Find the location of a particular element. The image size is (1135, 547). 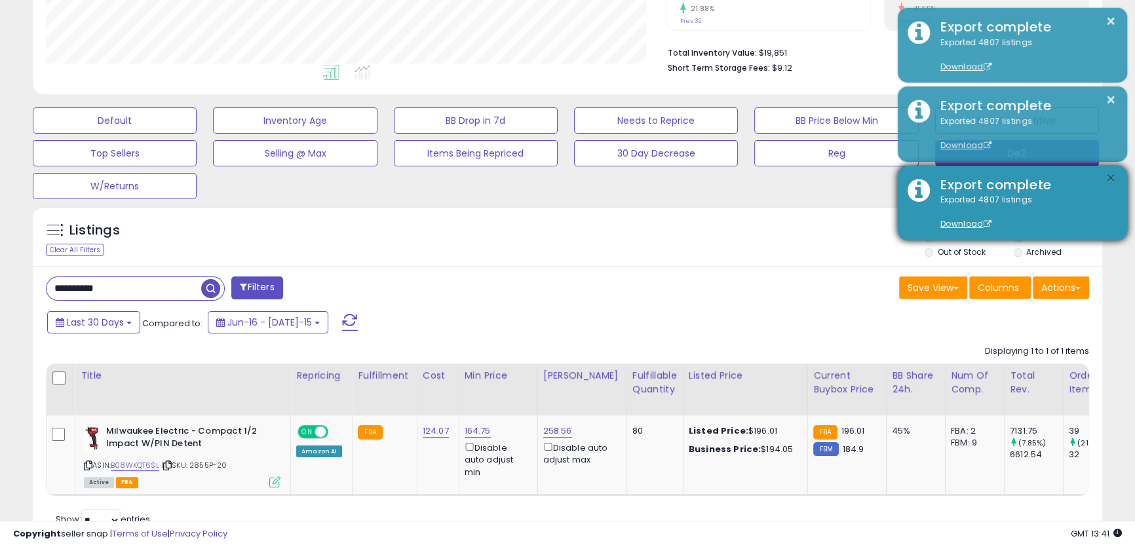

div: ASIN: is located at coordinates (182, 455).